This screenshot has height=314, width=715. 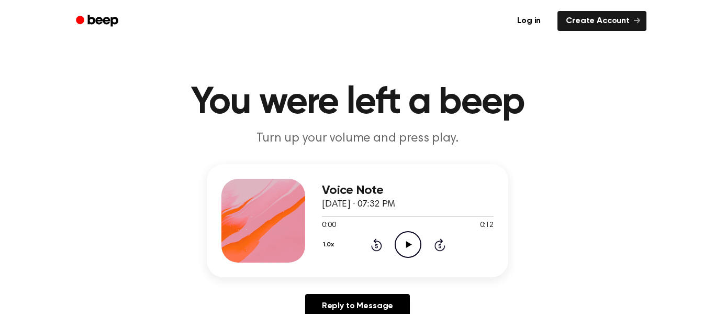 What do you see at coordinates (358, 138) in the screenshot?
I see `p: Turn up your volume and press play.` at bounding box center [358, 138].